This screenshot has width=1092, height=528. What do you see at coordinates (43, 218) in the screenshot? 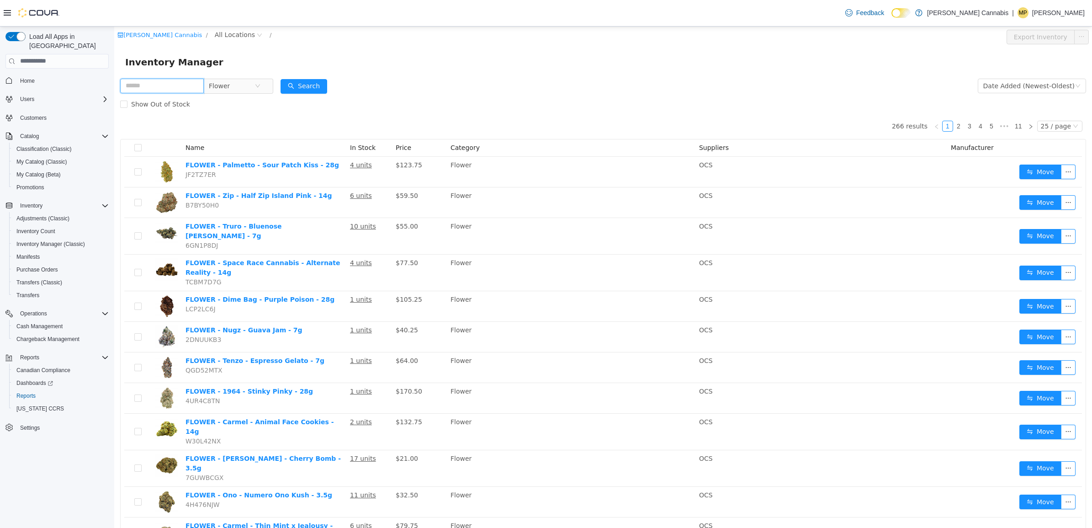
I see `span: Adjustments (Classic)` at bounding box center [43, 218].